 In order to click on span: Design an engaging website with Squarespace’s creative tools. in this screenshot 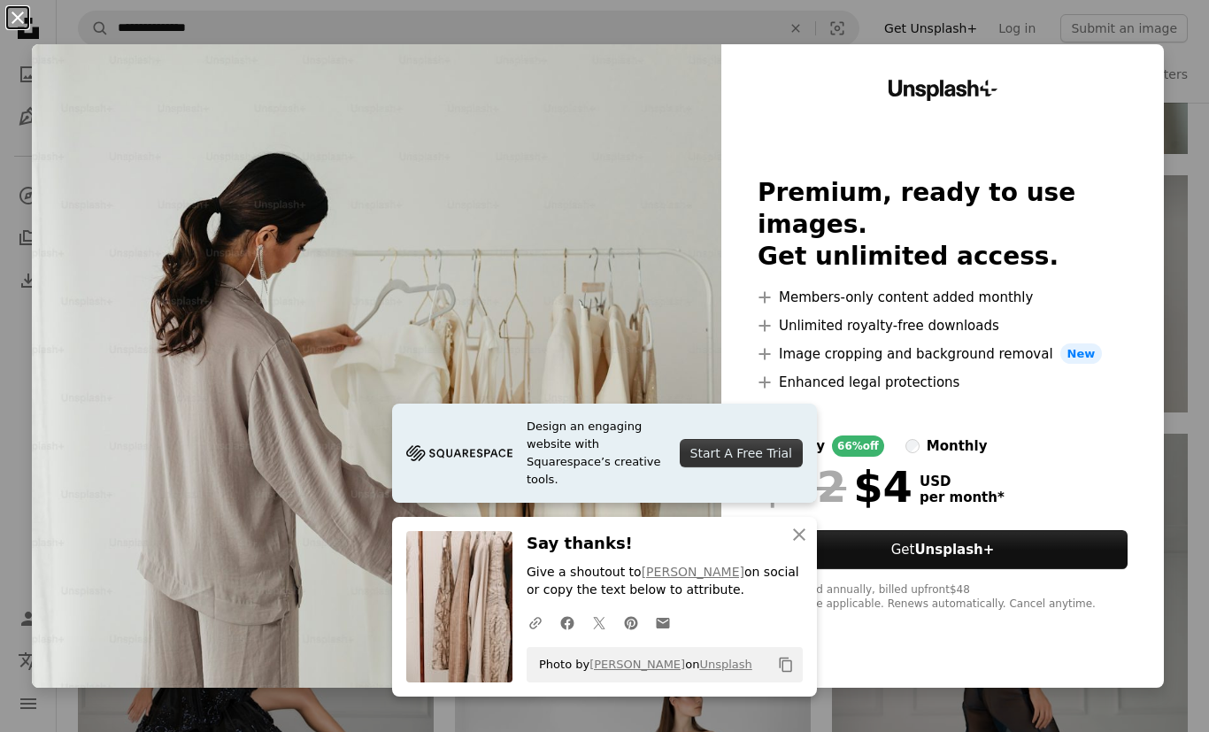, I will do `click(596, 453)`.